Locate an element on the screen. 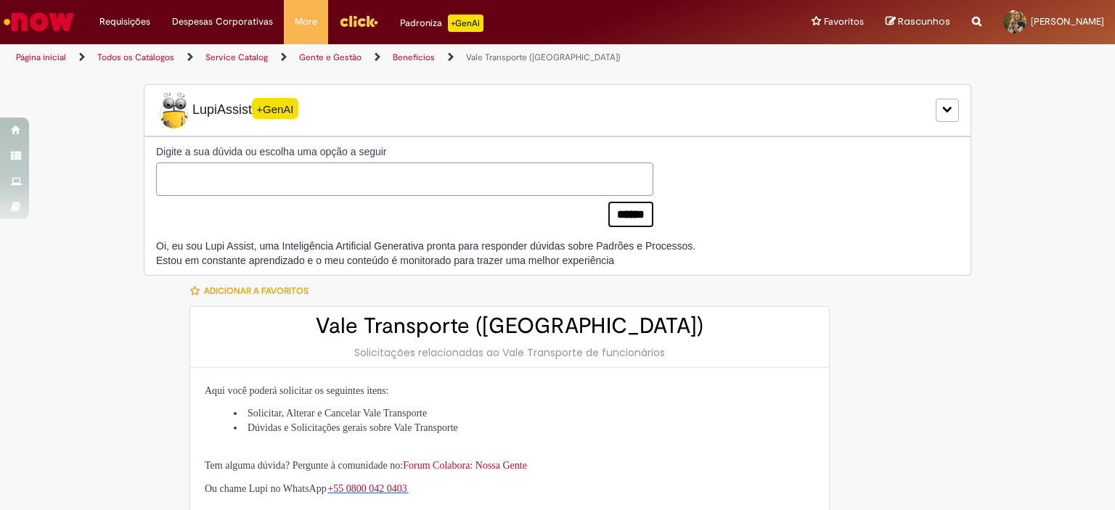 This screenshot has width=1115, height=510. a: Rascunhos is located at coordinates (917, 22).